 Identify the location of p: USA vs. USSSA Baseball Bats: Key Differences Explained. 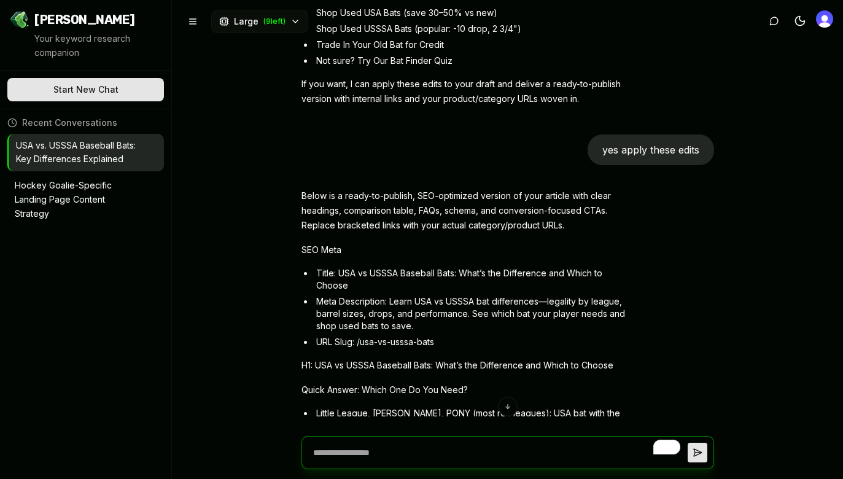
(77, 153).